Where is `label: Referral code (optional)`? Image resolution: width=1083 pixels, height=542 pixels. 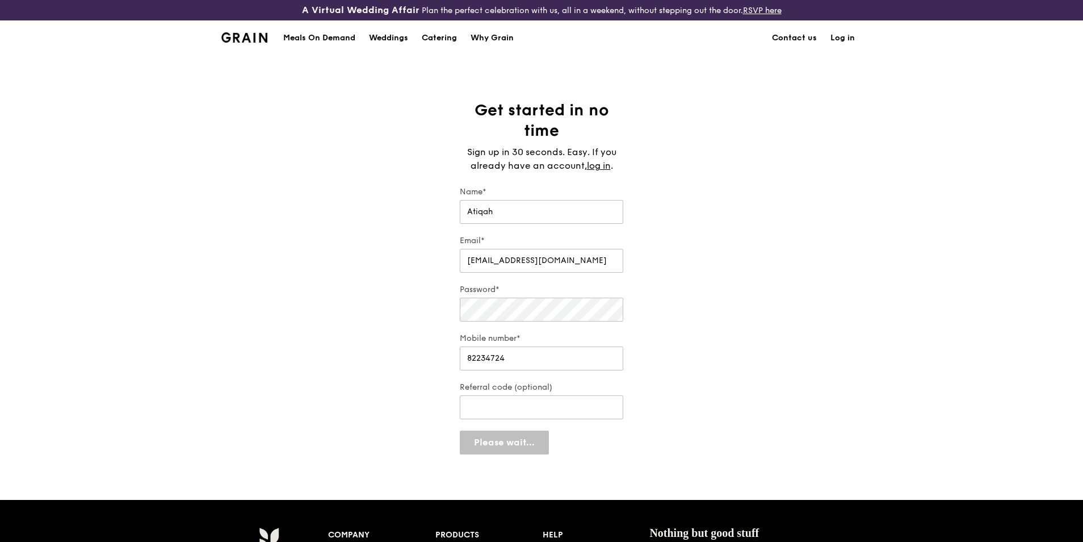
label: Referral code (optional) is located at coordinates (542, 387).